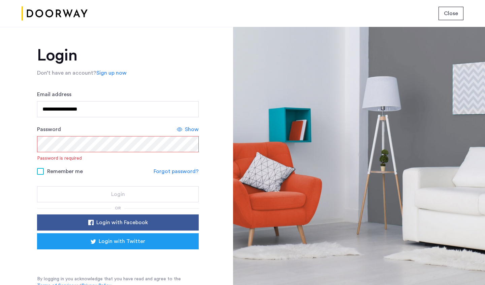  Describe the element at coordinates (118, 56) in the screenshot. I see `h1: Login` at that location.